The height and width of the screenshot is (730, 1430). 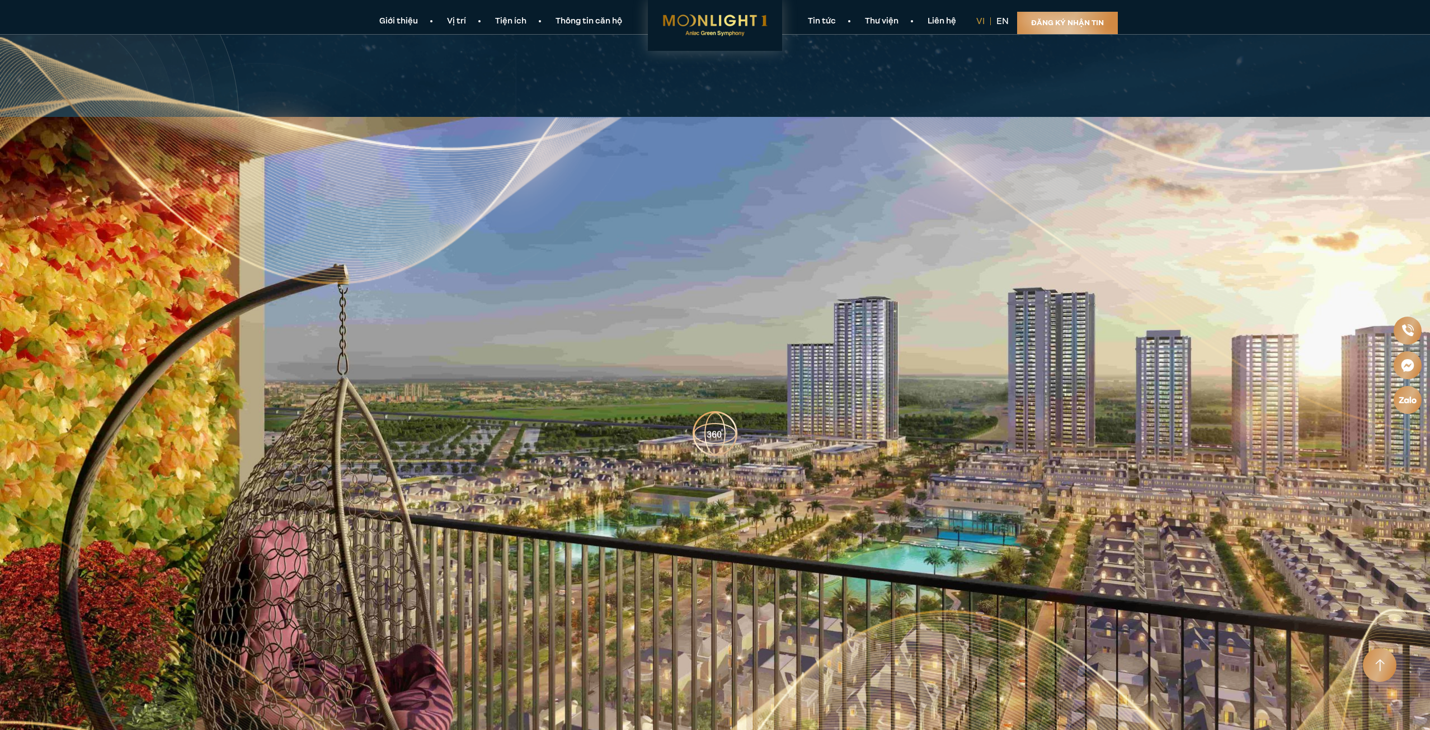 What do you see at coordinates (588, 21) in the screenshot?
I see `a: Thông tin căn hộ` at bounding box center [588, 21].